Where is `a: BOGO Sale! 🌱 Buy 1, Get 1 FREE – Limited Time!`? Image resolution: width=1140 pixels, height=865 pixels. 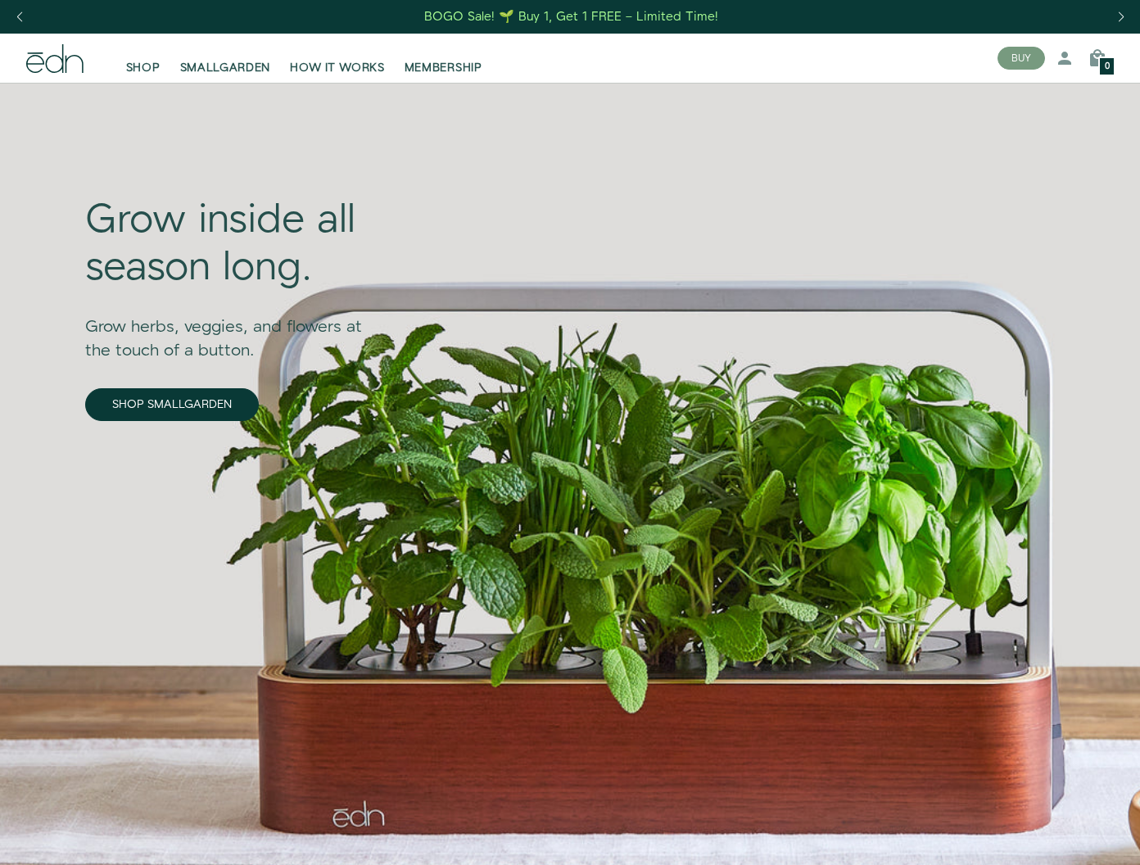 a: BOGO Sale! 🌱 Buy 1, Get 1 FREE – Limited Time! is located at coordinates (571, 16).